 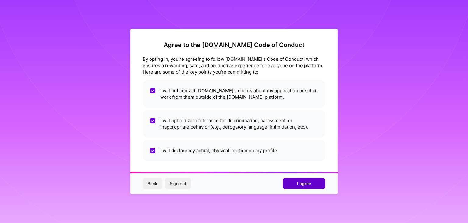 I want to click on span: Sign out, so click(x=178, y=183).